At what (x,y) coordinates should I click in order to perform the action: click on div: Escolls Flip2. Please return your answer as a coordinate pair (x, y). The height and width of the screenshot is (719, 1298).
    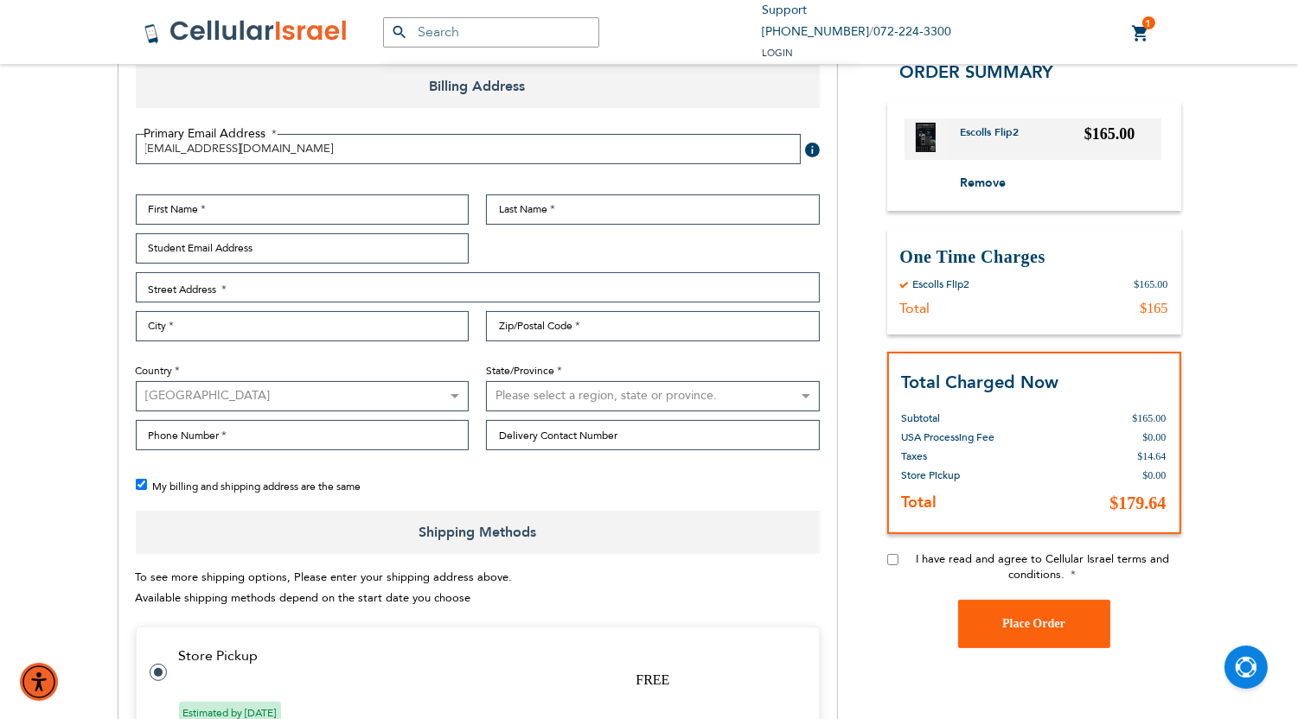
    Looking at the image, I should click on (941, 285).